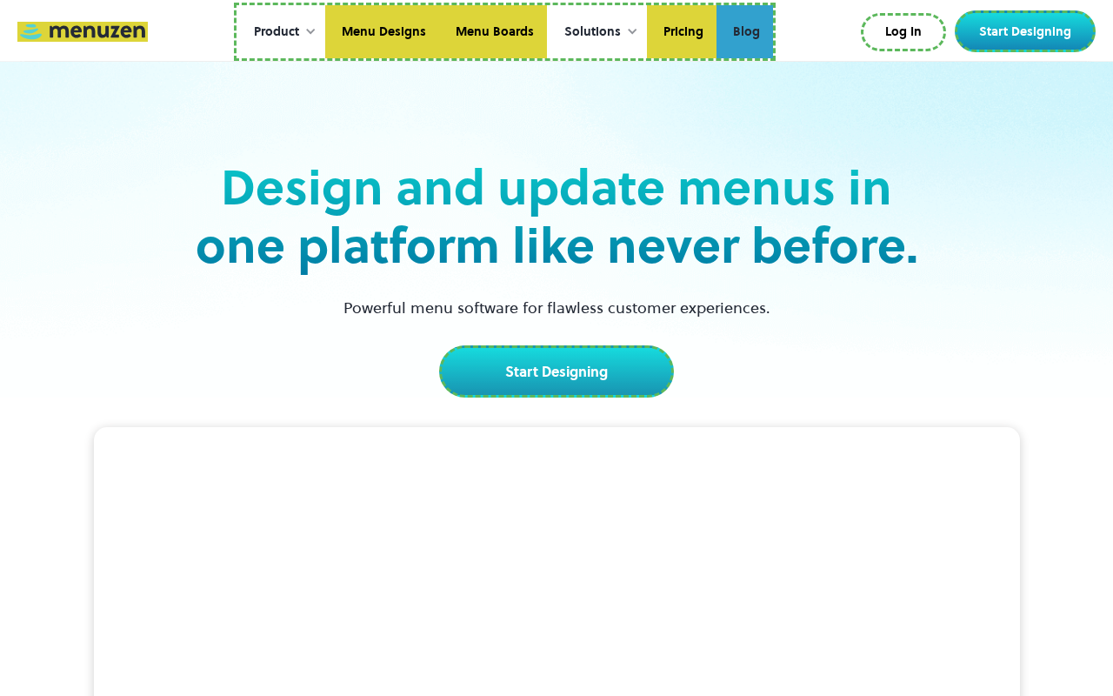 This screenshot has height=696, width=1113. I want to click on p: Powerful menu software for flawless customer experiences., so click(557, 307).